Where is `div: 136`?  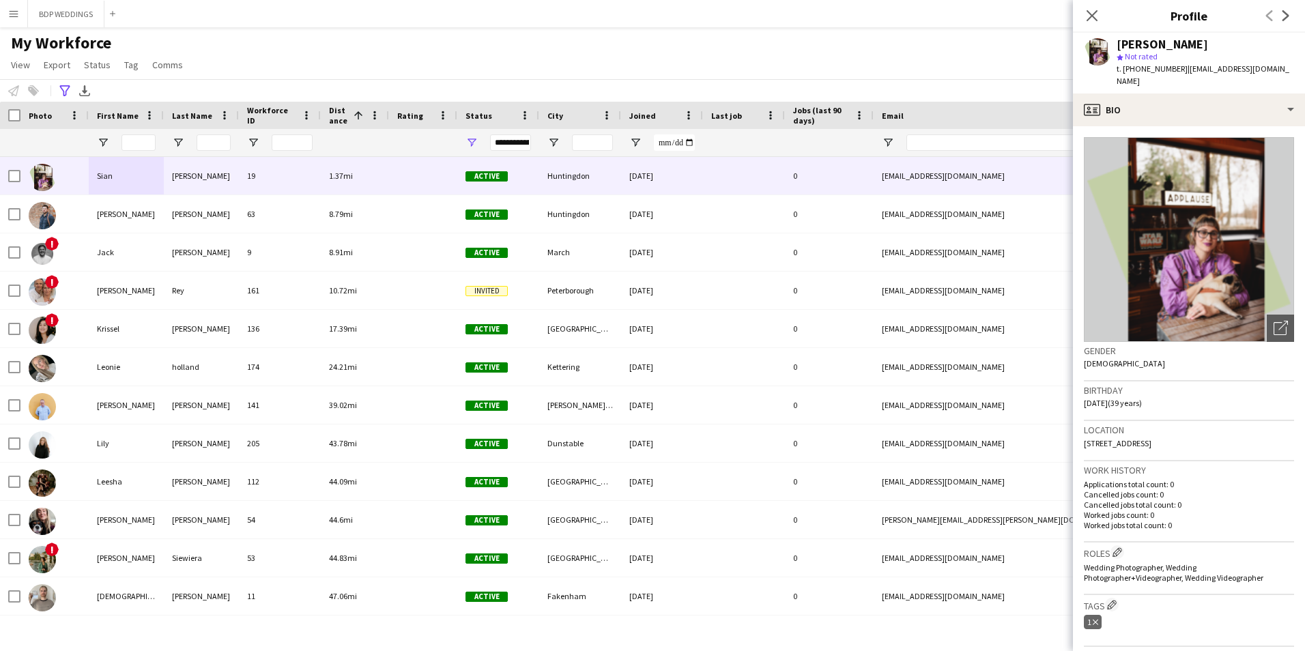
div: 136 is located at coordinates (280, 328).